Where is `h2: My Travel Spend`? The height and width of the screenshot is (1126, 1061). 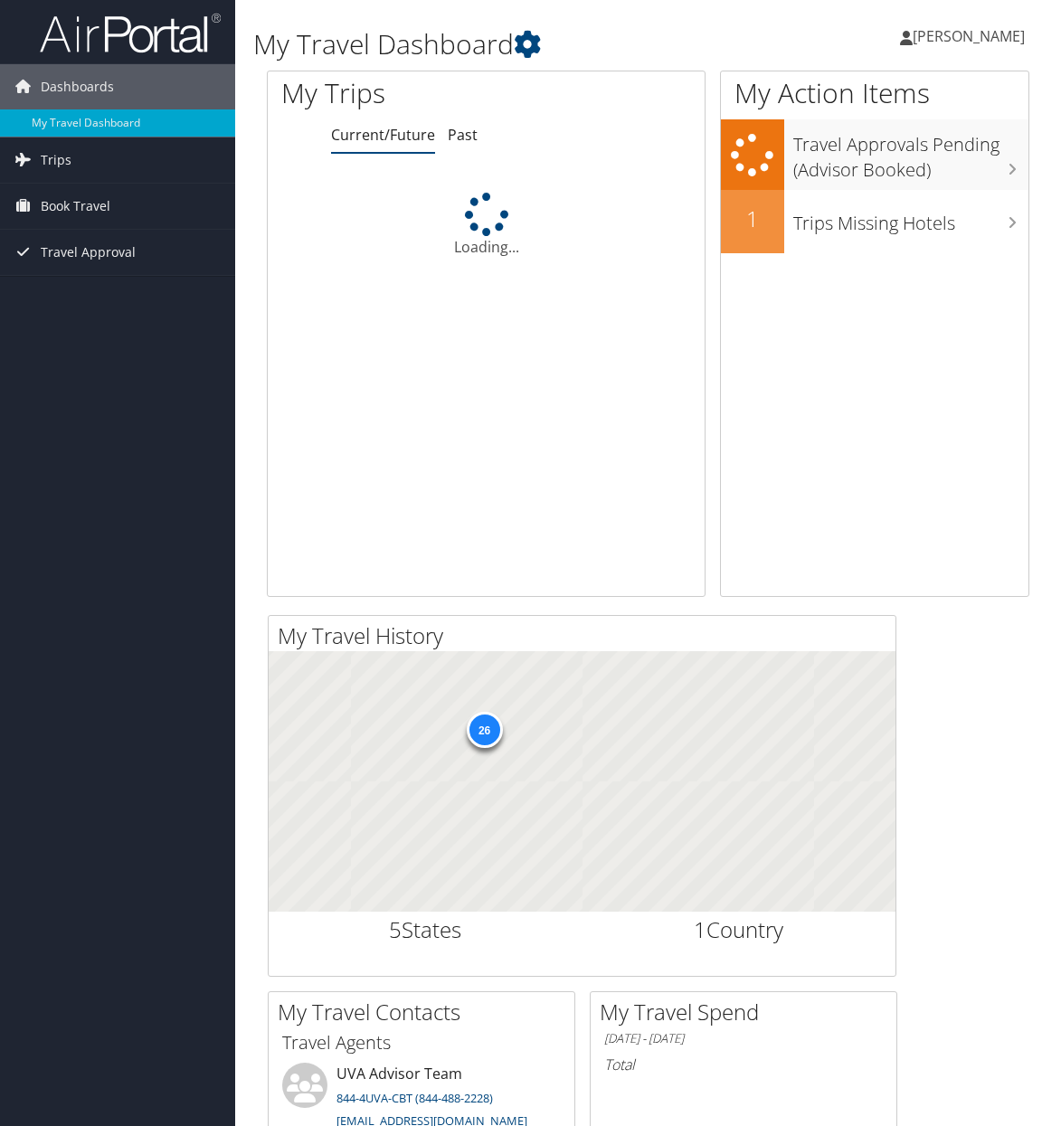
h2: My Travel Spend is located at coordinates (748, 1012).